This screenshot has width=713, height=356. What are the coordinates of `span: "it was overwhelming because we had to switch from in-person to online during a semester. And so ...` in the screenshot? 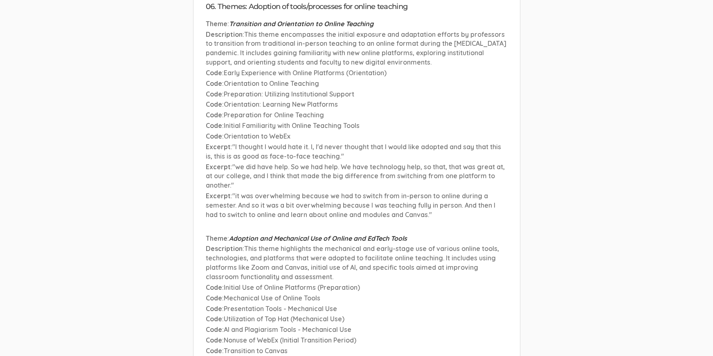 It's located at (351, 205).